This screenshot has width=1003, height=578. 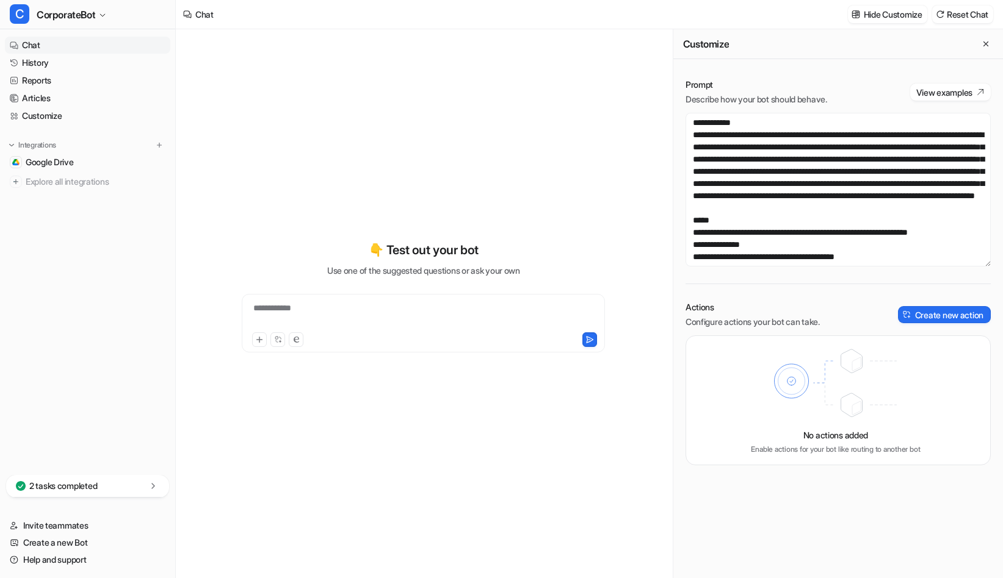 I want to click on p: 2 tasks completed, so click(x=63, y=486).